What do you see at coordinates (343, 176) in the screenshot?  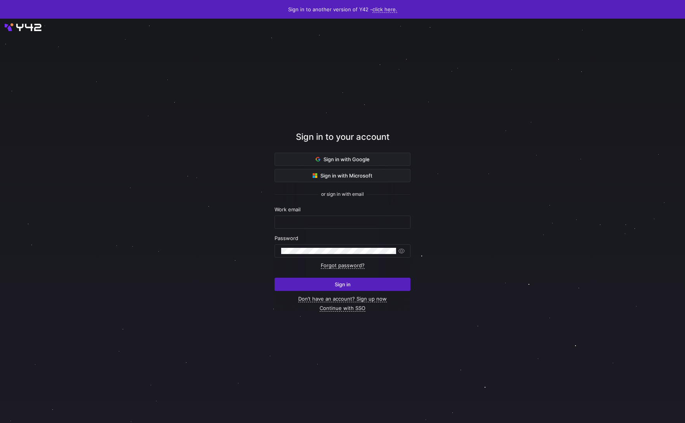 I see `span: Sign in with Microsoft` at bounding box center [343, 176].